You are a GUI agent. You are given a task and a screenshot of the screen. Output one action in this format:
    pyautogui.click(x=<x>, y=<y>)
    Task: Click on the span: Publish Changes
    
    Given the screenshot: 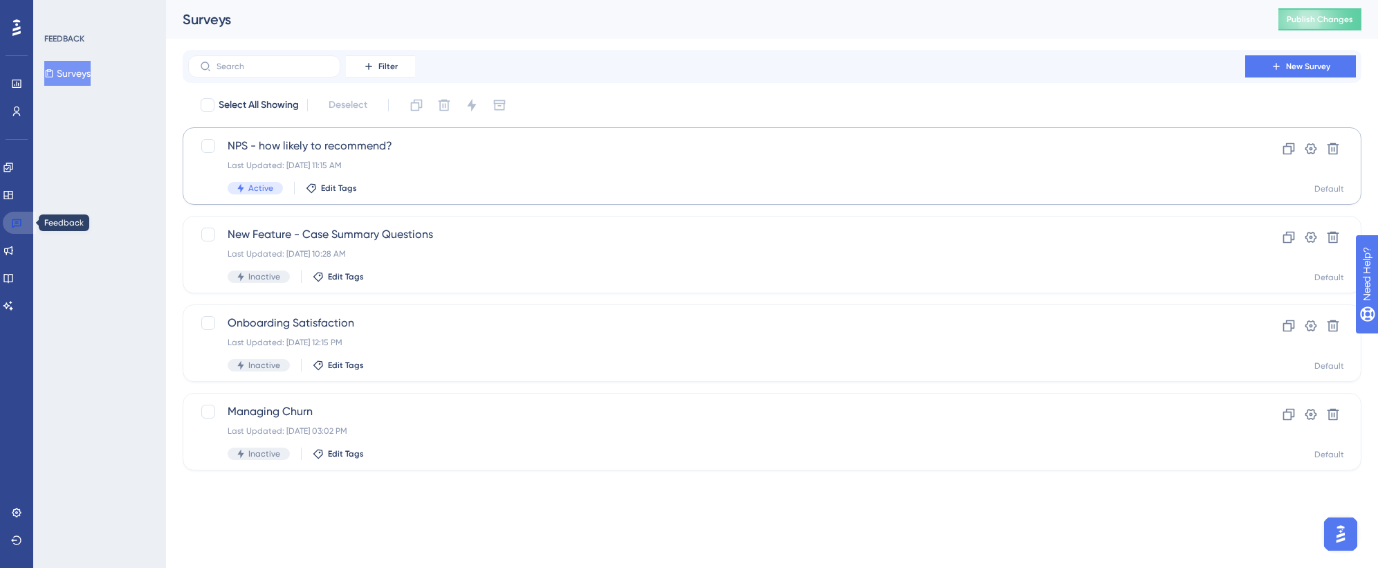 What is the action you would take?
    pyautogui.click(x=1319, y=19)
    